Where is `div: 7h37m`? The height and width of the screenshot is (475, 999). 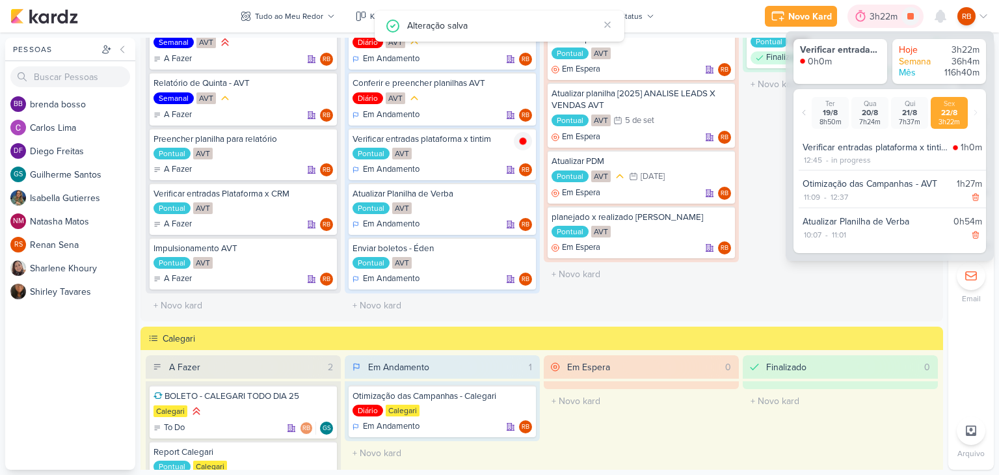
div: 7h37m is located at coordinates (910, 122).